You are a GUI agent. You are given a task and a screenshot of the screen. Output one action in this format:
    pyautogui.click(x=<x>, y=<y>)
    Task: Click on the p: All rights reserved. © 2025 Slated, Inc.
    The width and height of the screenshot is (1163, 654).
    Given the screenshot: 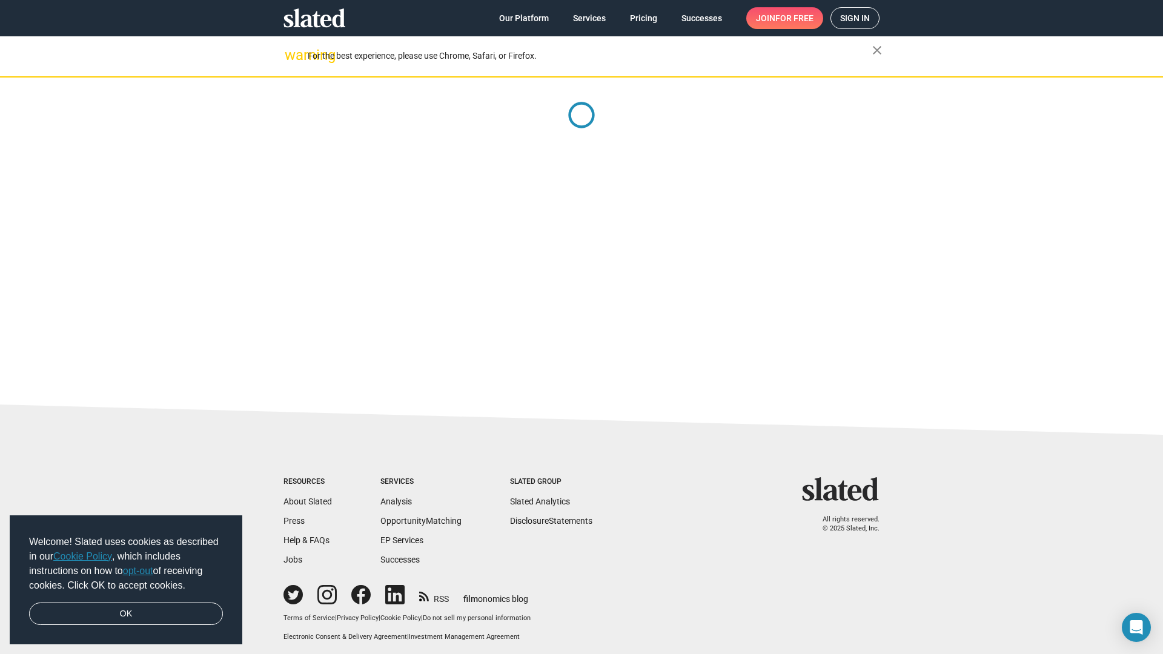 What is the action you would take?
    pyautogui.click(x=844, y=524)
    